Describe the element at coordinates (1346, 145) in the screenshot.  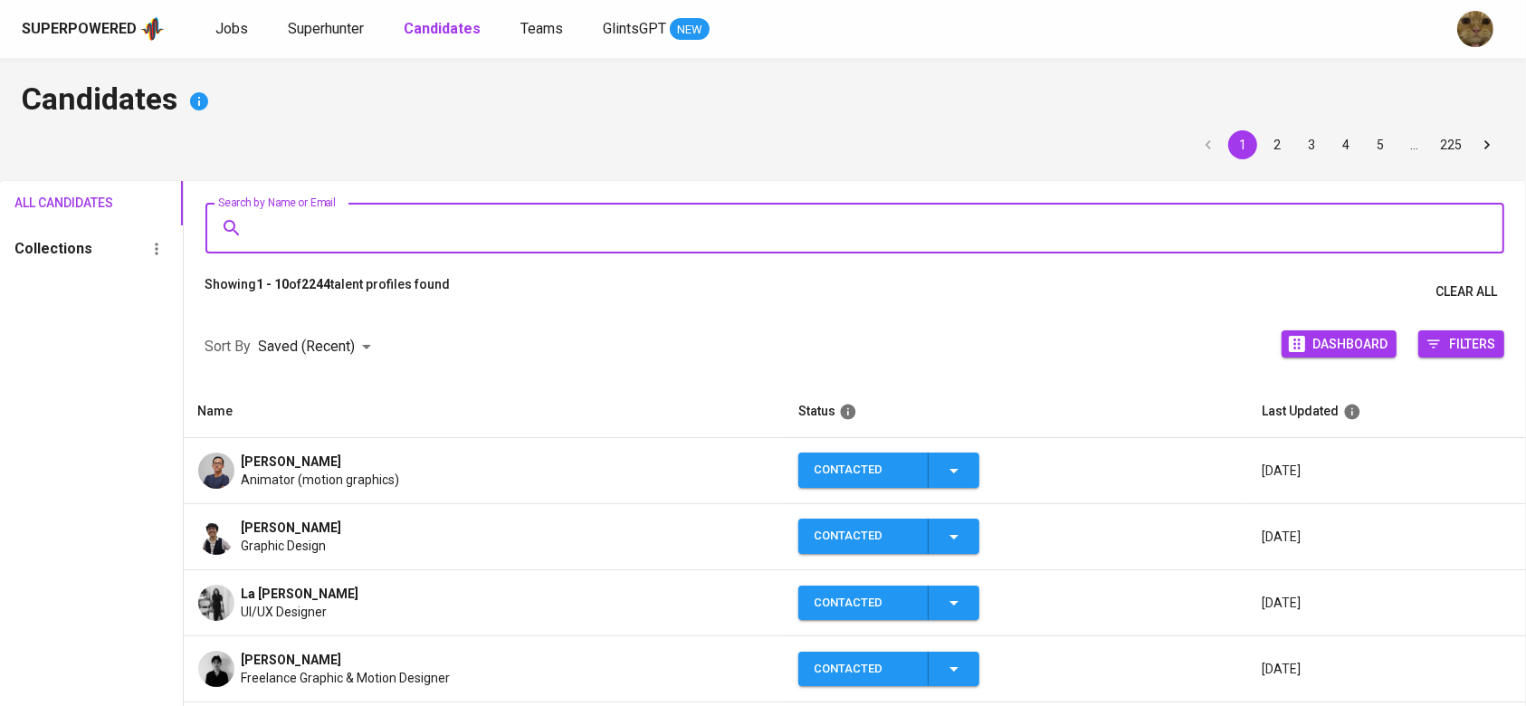
I see `button: Go to page 4` at that location.